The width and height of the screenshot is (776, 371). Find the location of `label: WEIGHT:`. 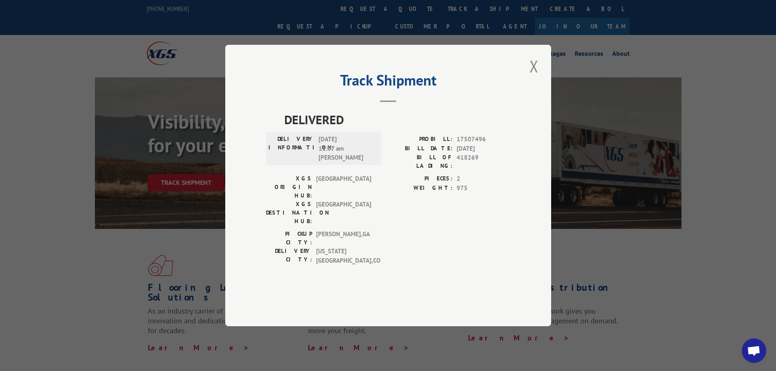

label: WEIGHT: is located at coordinates (420, 188).